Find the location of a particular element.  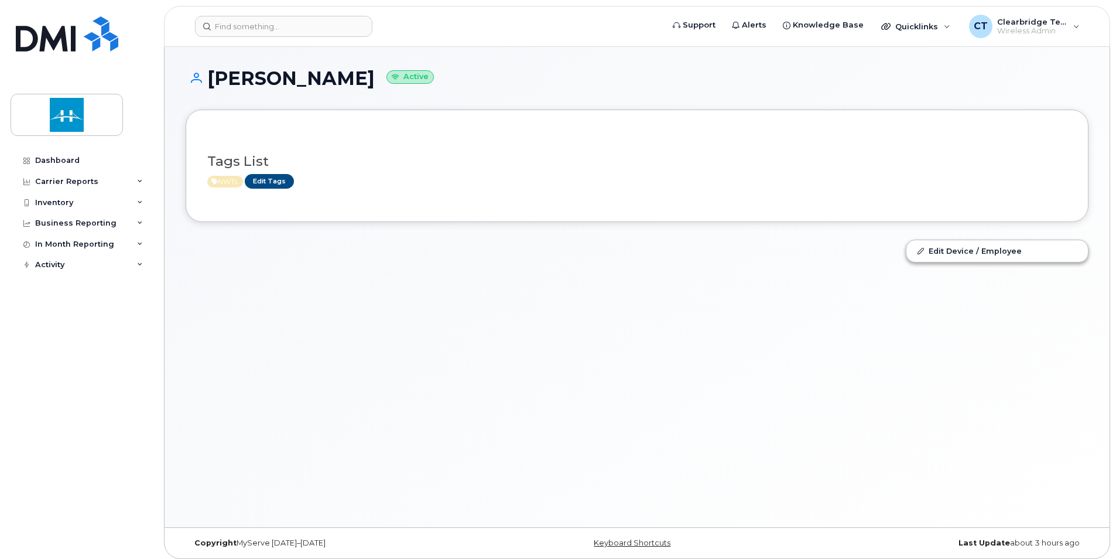

span: Active is located at coordinates (225, 182).